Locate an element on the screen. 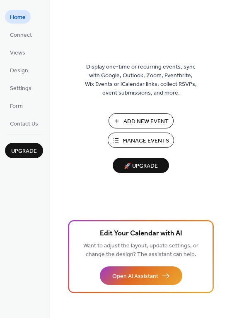 This screenshot has width=232, height=318. button: Manage Events is located at coordinates (141, 140).